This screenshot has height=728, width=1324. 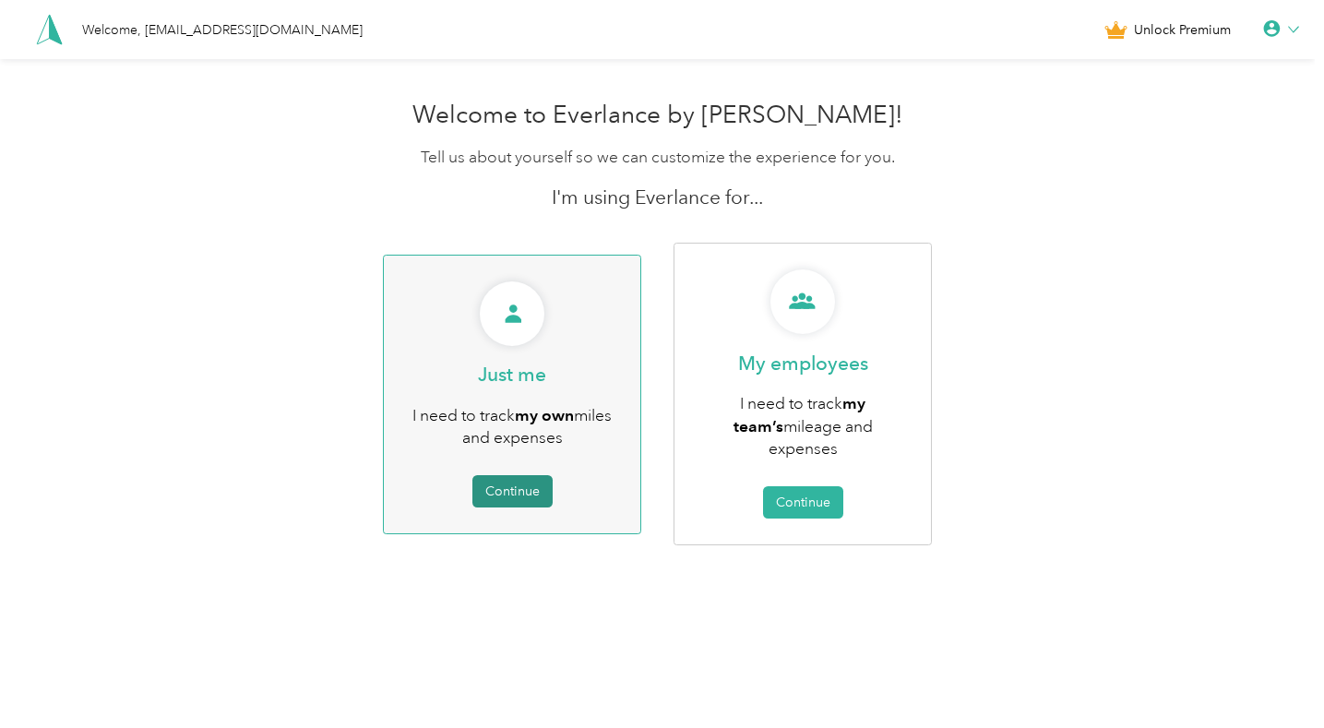 What do you see at coordinates (803, 364) in the screenshot?
I see `p: My employees` at bounding box center [803, 364].